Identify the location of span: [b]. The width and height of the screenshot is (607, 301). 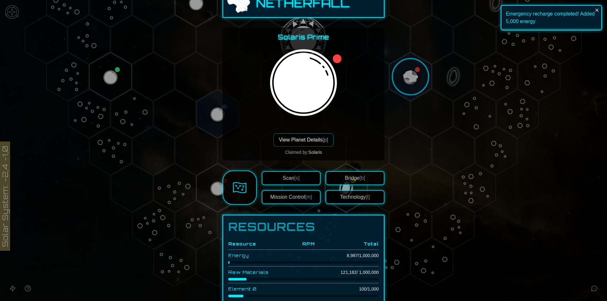
(362, 178).